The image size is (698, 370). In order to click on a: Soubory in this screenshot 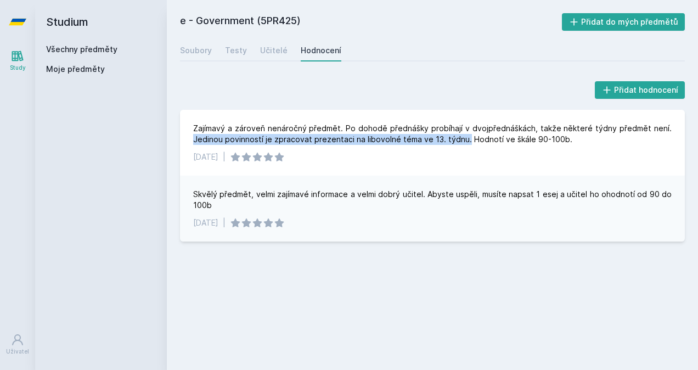, I will do `click(196, 50)`.